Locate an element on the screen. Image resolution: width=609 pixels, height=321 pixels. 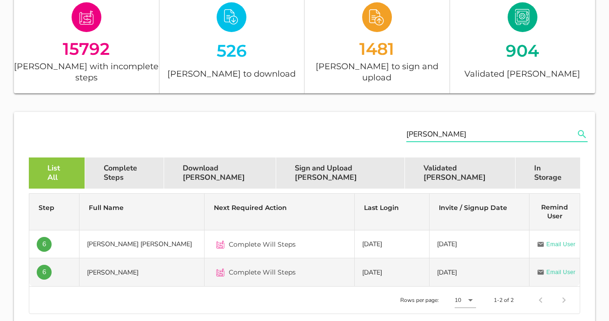
span: Remind User is located at coordinates (555, 211).